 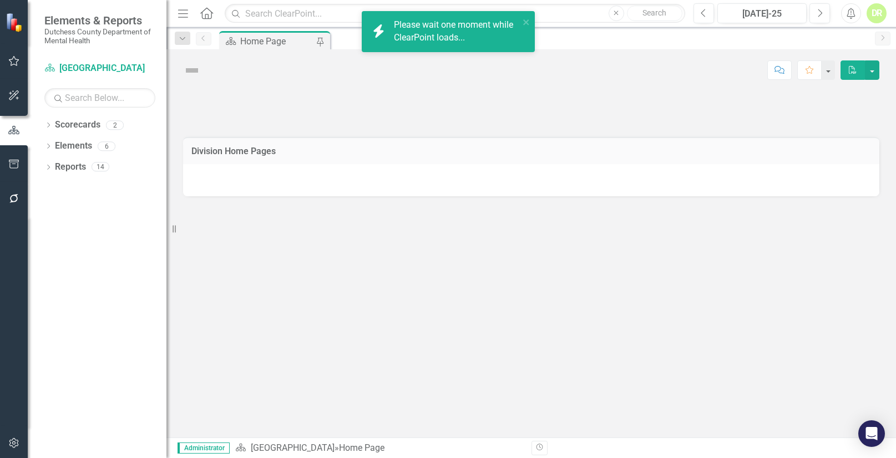 I want to click on div: 14, so click(x=100, y=167).